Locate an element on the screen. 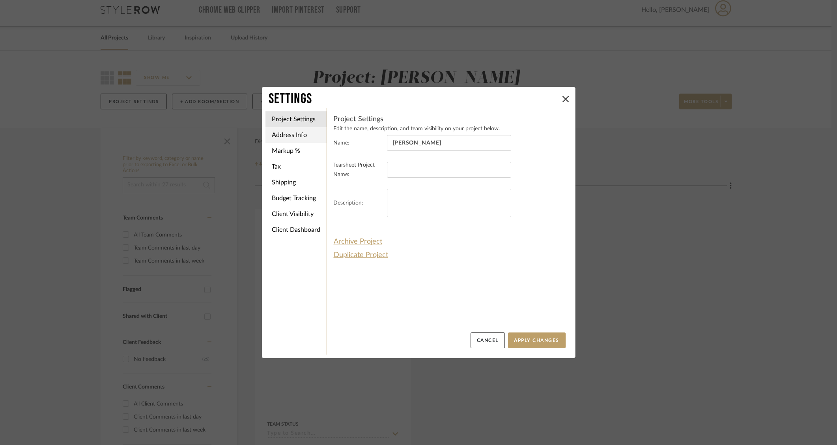  label: Tearsheet Project Name: is located at coordinates (359, 170).